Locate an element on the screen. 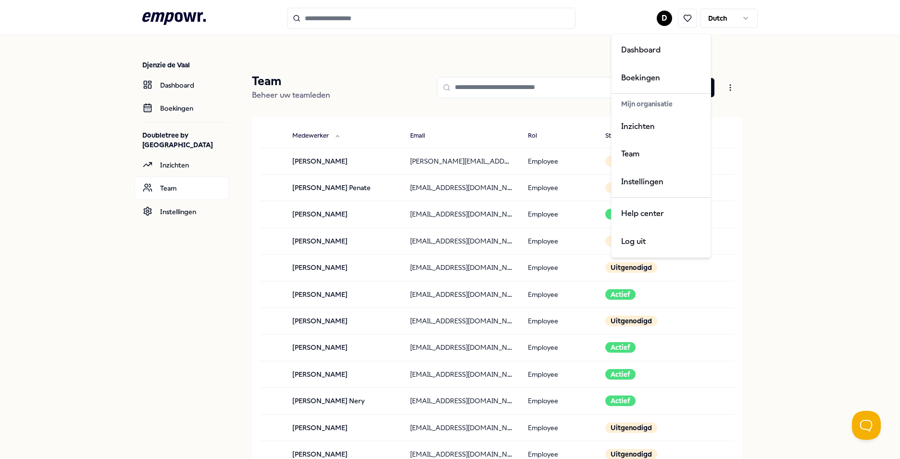 Image resolution: width=900 pixels, height=459 pixels. a: Instellingen is located at coordinates (661, 182).